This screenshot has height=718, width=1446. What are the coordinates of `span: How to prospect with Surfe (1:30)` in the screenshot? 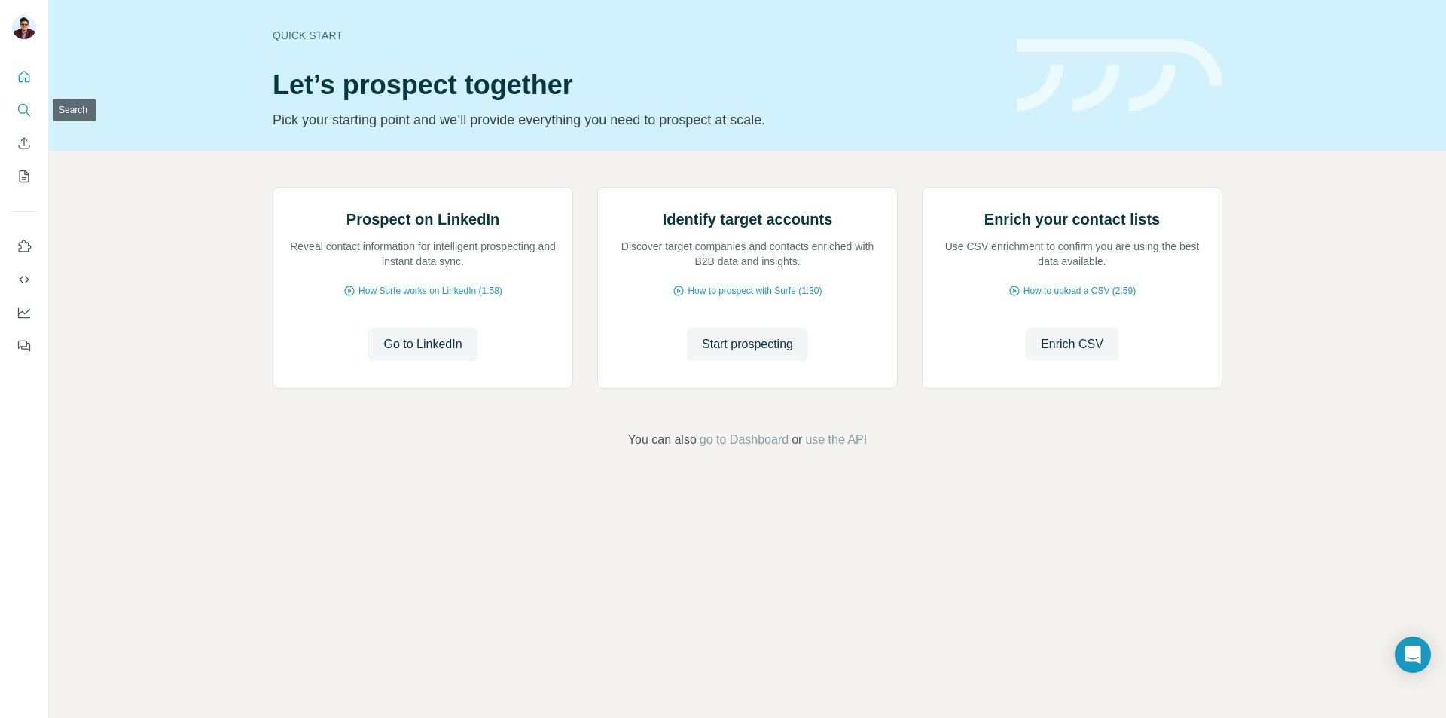 It's located at (754, 291).